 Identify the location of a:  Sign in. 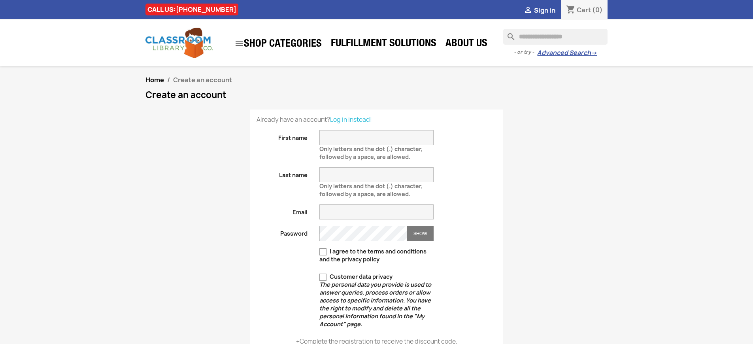
(539, 10).